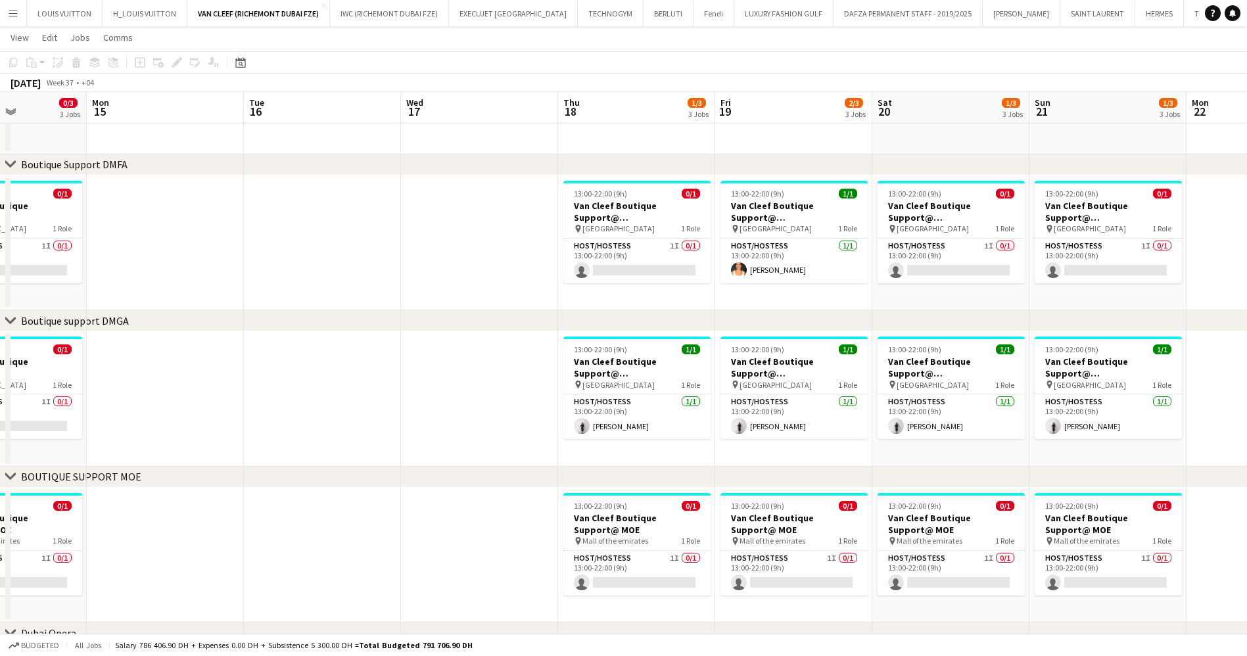  I want to click on div: BOUTIQUE SUPPORT MOE, so click(81, 476).